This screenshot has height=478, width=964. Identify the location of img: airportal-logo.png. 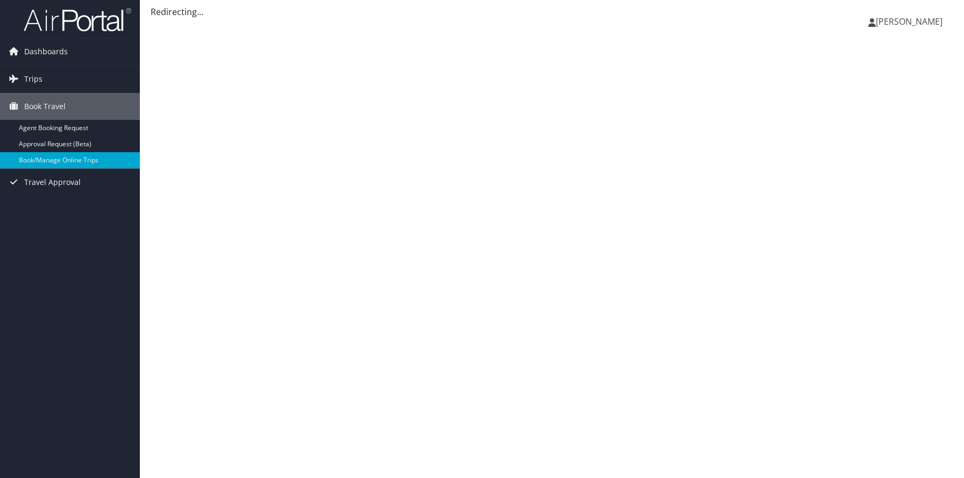
(77, 19).